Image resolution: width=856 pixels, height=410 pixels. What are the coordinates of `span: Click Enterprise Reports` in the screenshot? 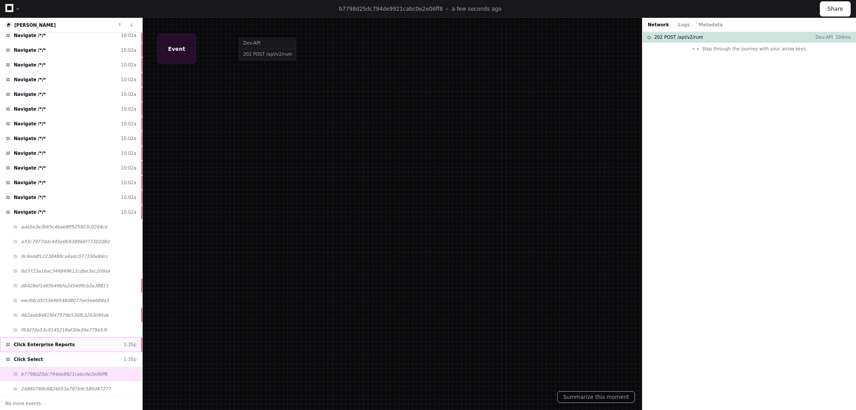 It's located at (44, 344).